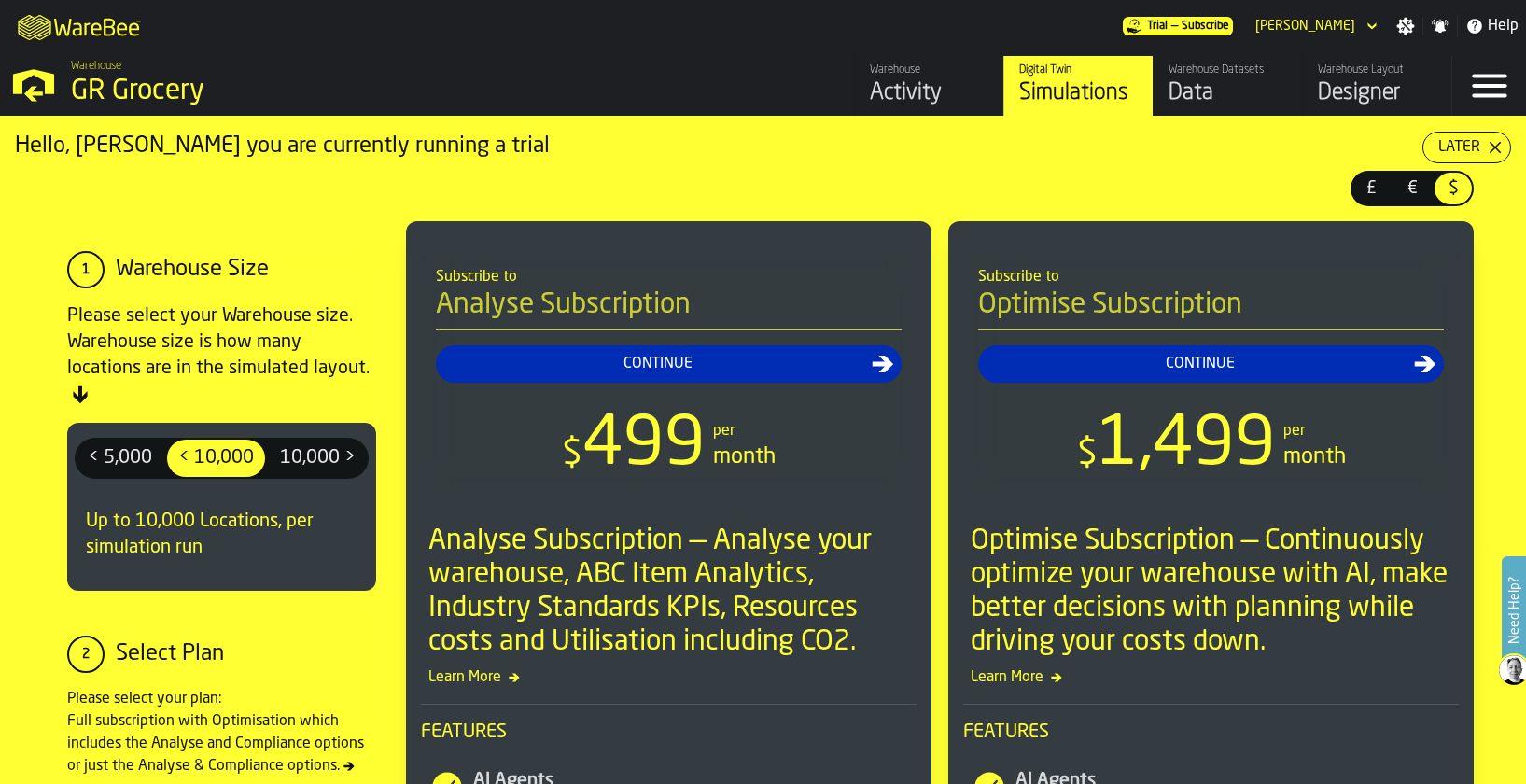 The image size is (1526, 784). Describe the element at coordinates (317, 458) in the screenshot. I see `label: button-switch-multi-10,000 >` at that location.